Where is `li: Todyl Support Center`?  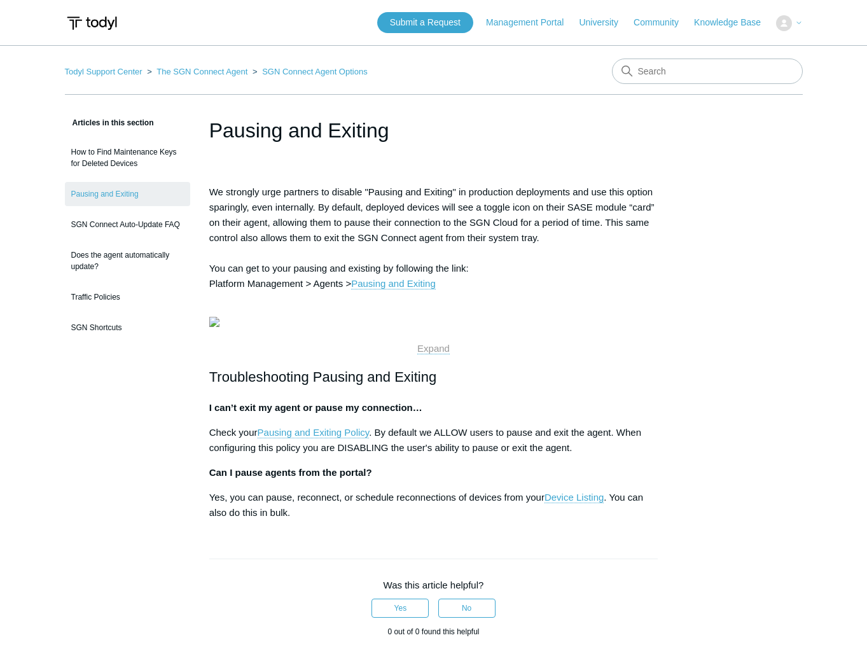
li: Todyl Support Center is located at coordinates (105, 71).